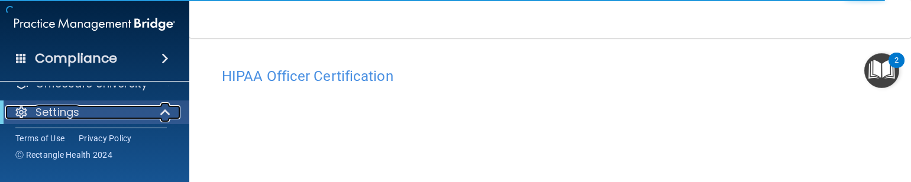  Describe the element at coordinates (95, 24) in the screenshot. I see `img: PMB logo` at that location.